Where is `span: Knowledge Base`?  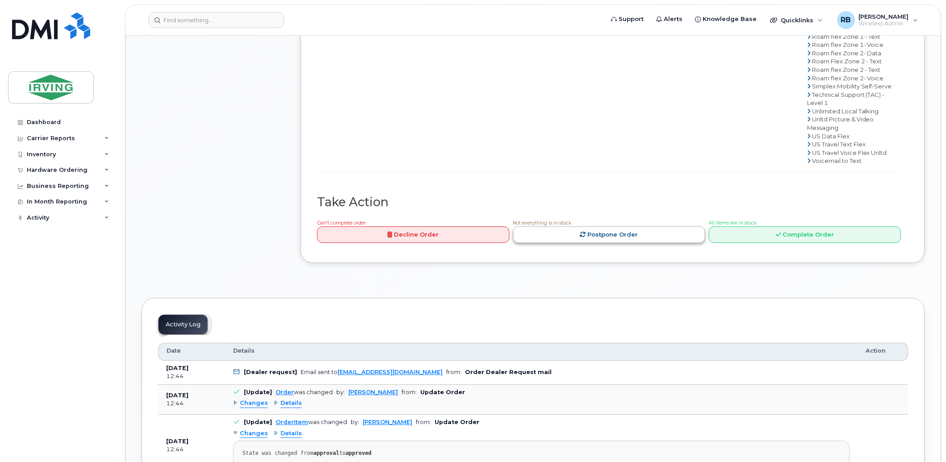
span: Knowledge Base is located at coordinates (730, 19).